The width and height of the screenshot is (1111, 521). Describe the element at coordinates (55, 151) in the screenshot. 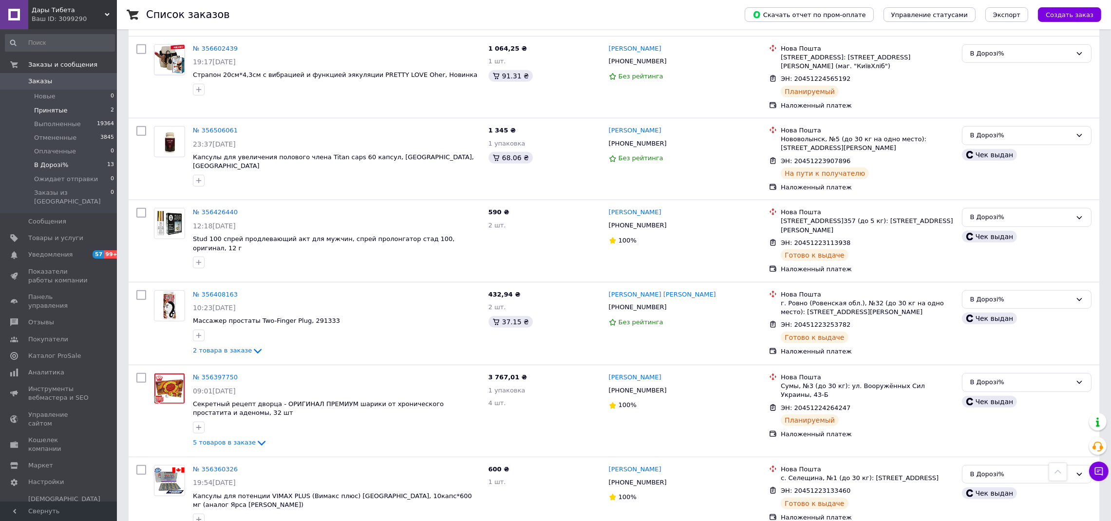

I see `span: Оплаченные` at that location.